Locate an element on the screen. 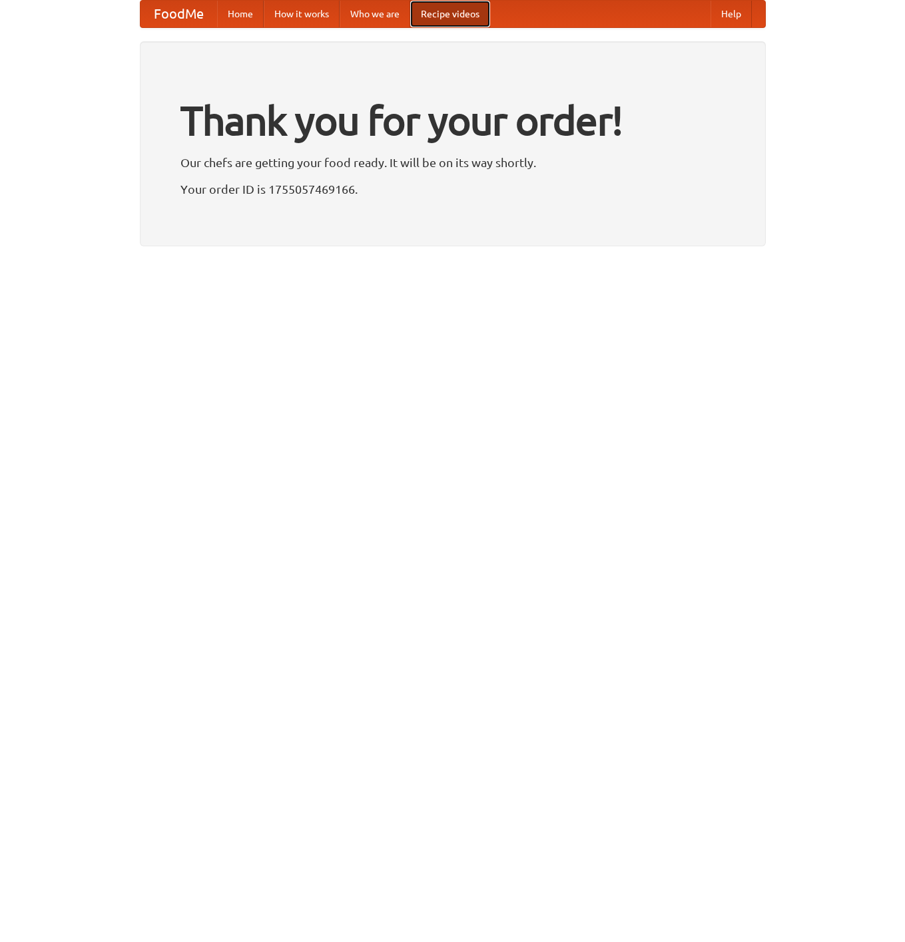  h1: Thank you for your order! is located at coordinates (453, 120).